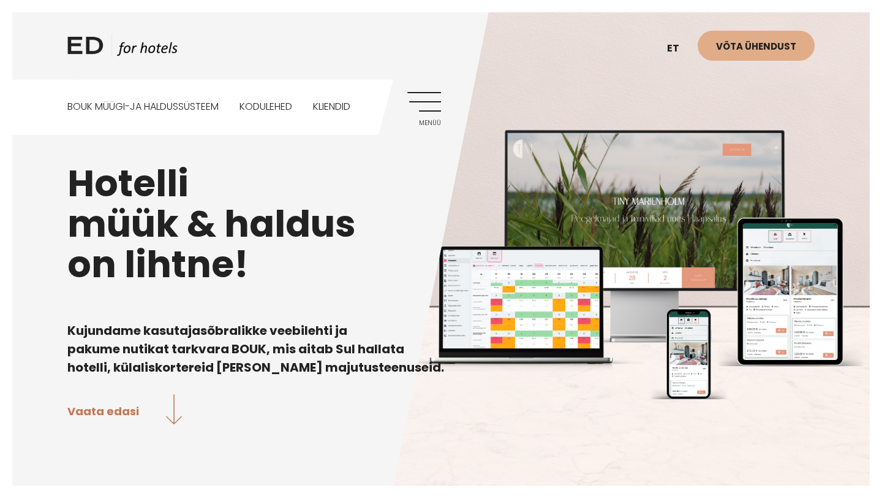 The width and height of the screenshot is (882, 498). I want to click on a: Menüü, so click(424, 108).